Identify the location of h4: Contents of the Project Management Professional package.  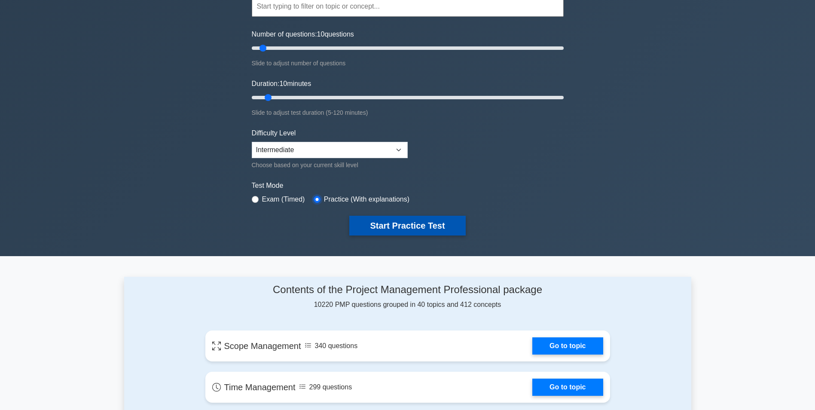
(408, 290).